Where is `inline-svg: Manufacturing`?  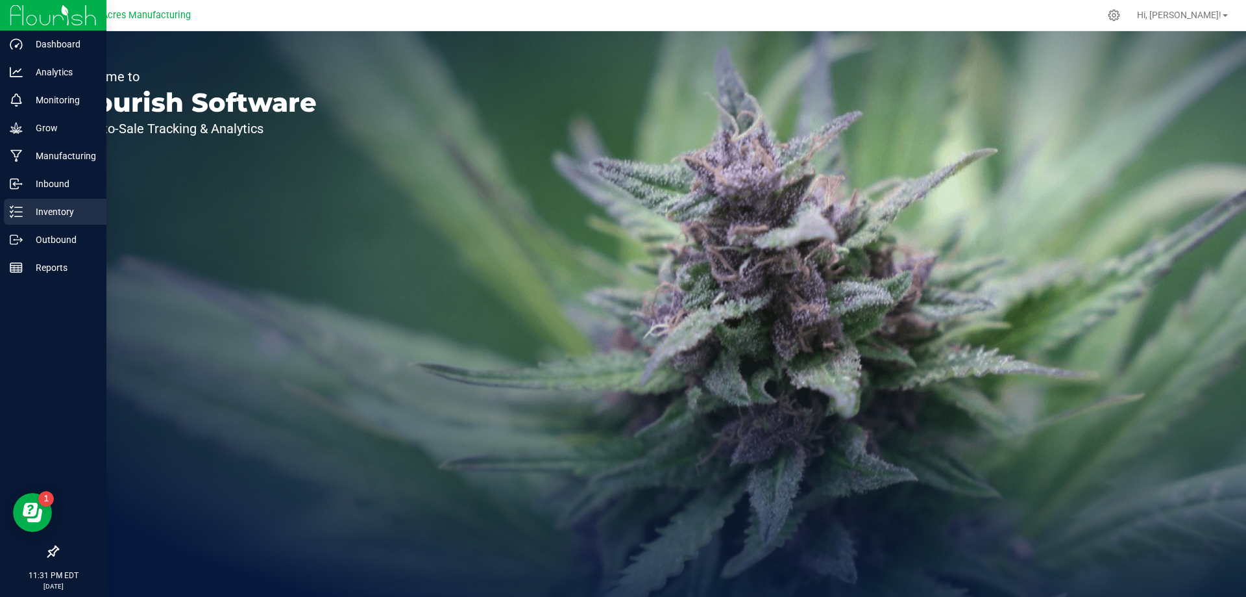
inline-svg: Manufacturing is located at coordinates (16, 156).